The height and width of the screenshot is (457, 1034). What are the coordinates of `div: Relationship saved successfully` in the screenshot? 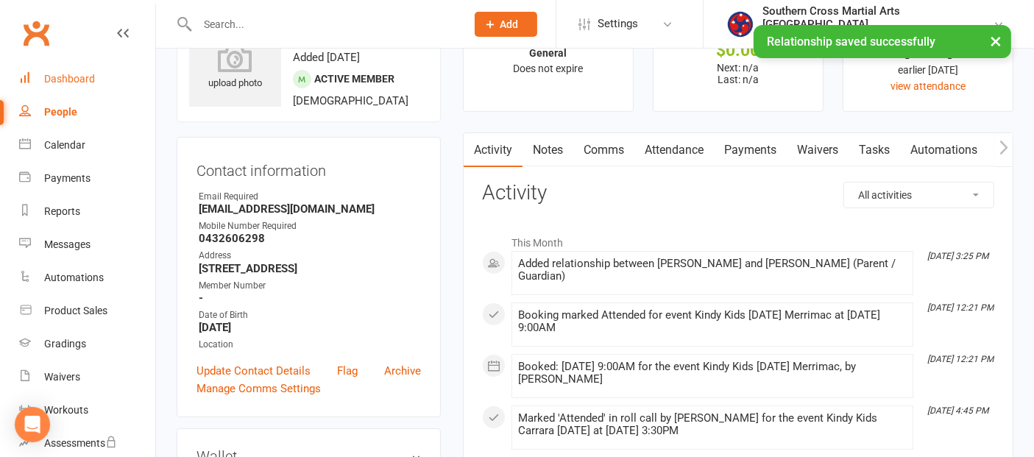 It's located at (882, 41).